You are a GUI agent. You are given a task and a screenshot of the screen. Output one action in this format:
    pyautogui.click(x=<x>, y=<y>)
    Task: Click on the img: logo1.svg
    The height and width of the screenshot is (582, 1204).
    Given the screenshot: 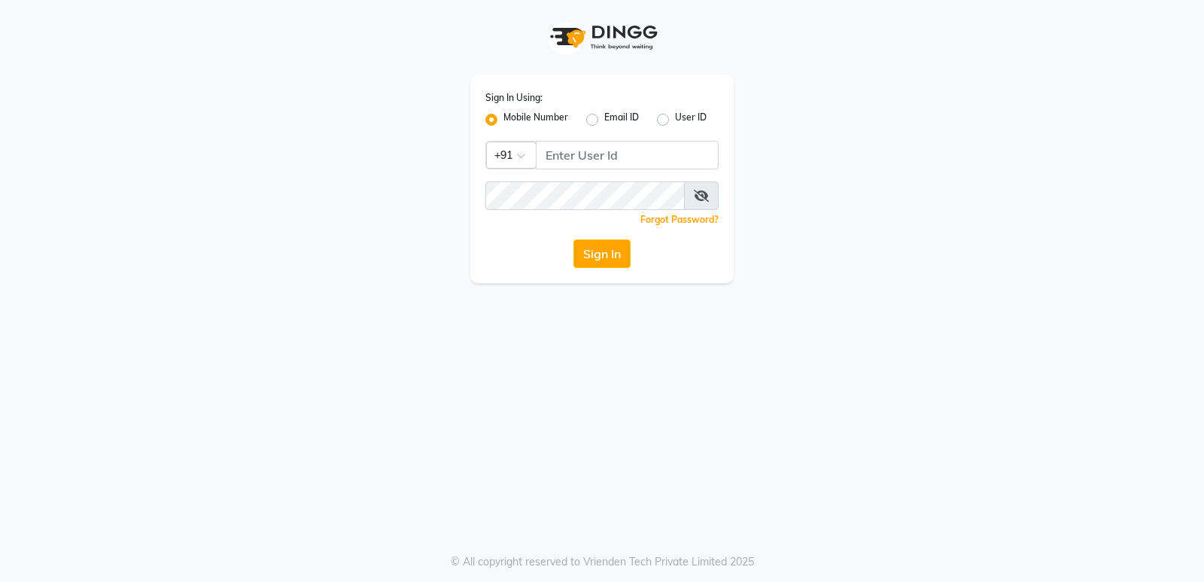 What is the action you would take?
    pyautogui.click(x=602, y=37)
    